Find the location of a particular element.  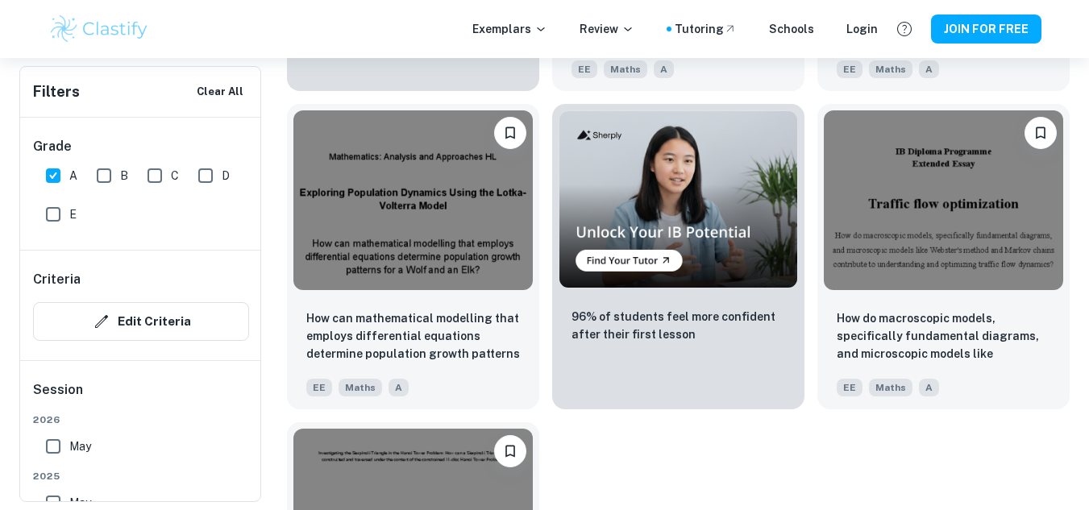

p: 96% of students feel more confident after their first lesson is located at coordinates (678, 326).